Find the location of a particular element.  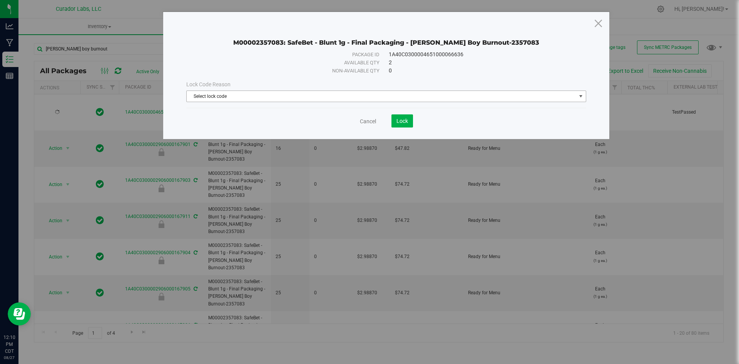

div: 2 is located at coordinates (479, 62).